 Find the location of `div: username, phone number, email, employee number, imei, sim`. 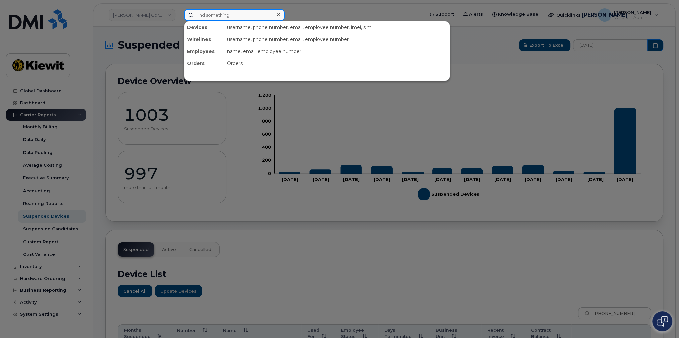

div: username, phone number, email, employee number, imei, sim is located at coordinates (337, 27).